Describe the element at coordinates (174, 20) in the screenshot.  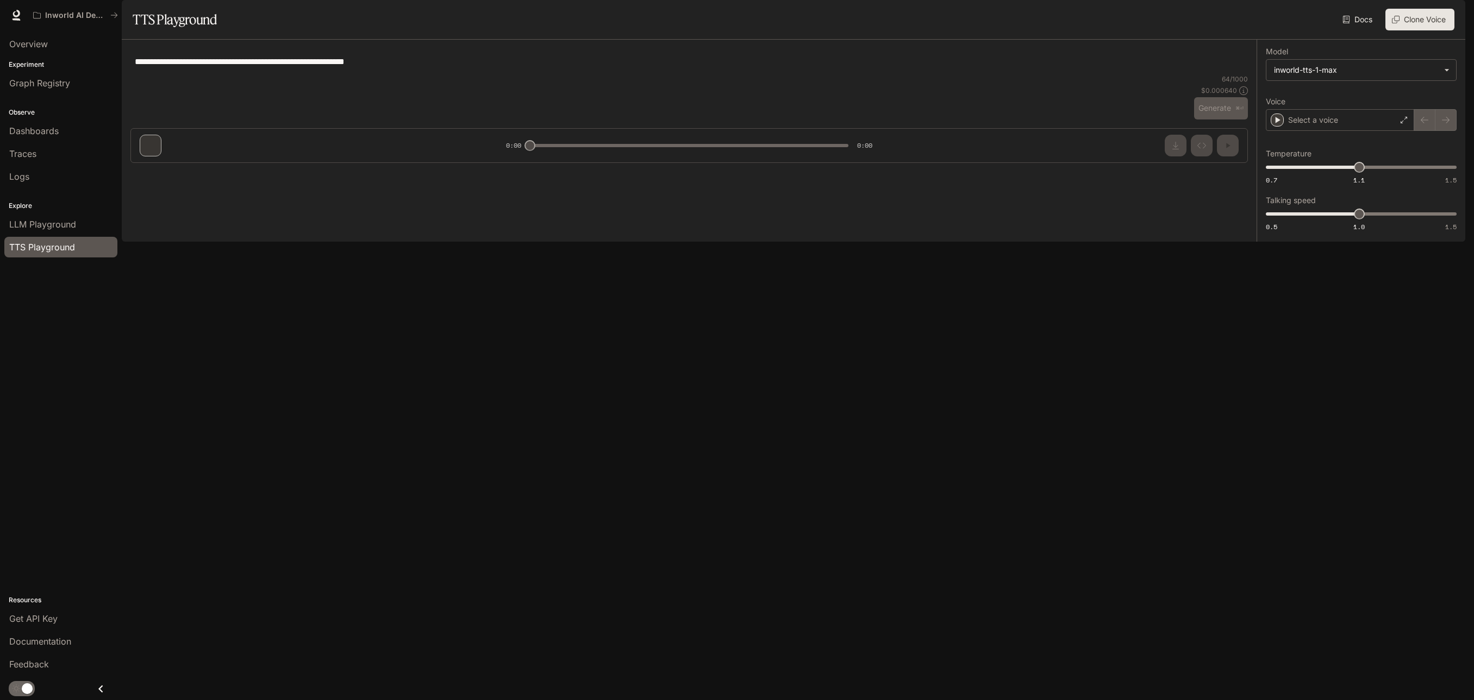
I see `h1: TTS Playground` at that location.